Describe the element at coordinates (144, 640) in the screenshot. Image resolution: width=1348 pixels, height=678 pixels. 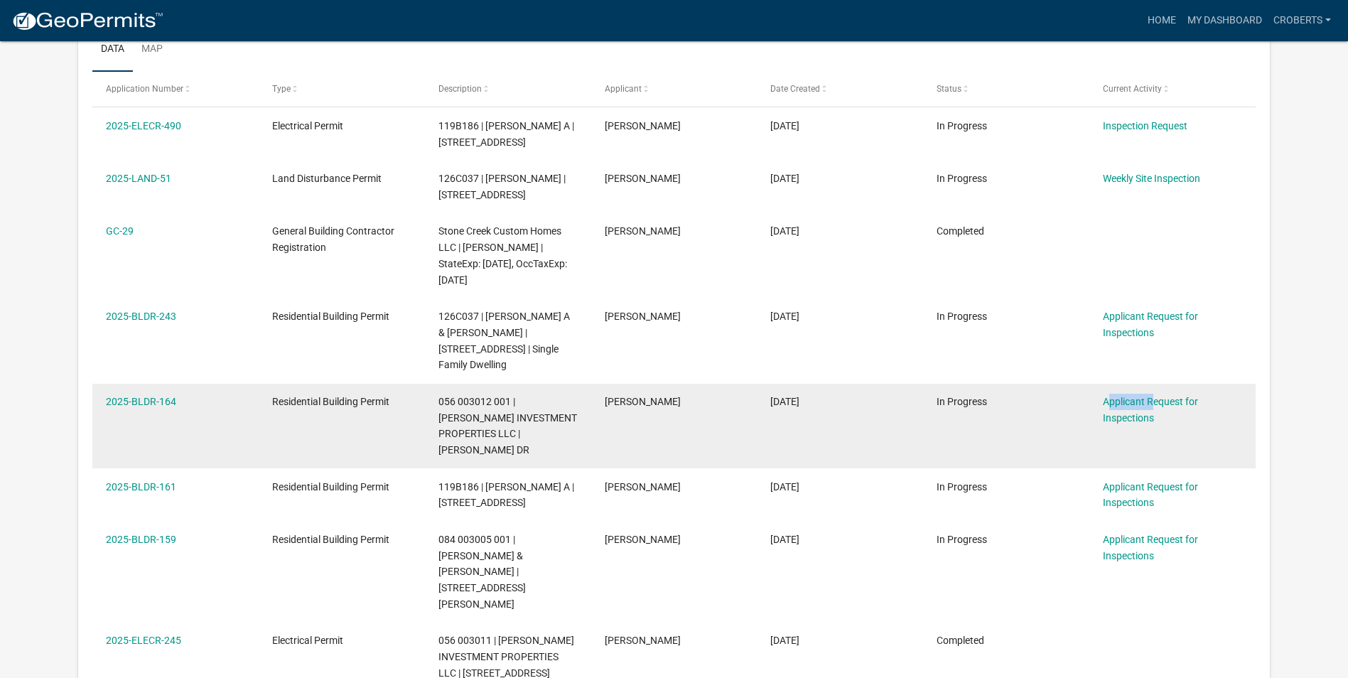
I see `a: 2025-ELECR-245` at that location.